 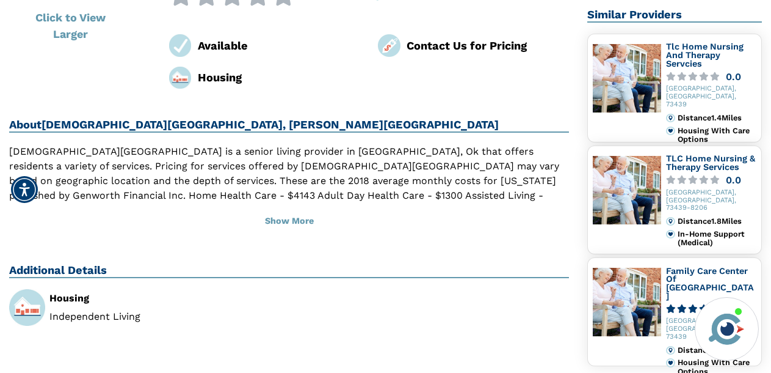 I want to click on li: Independent Living, so click(x=164, y=316).